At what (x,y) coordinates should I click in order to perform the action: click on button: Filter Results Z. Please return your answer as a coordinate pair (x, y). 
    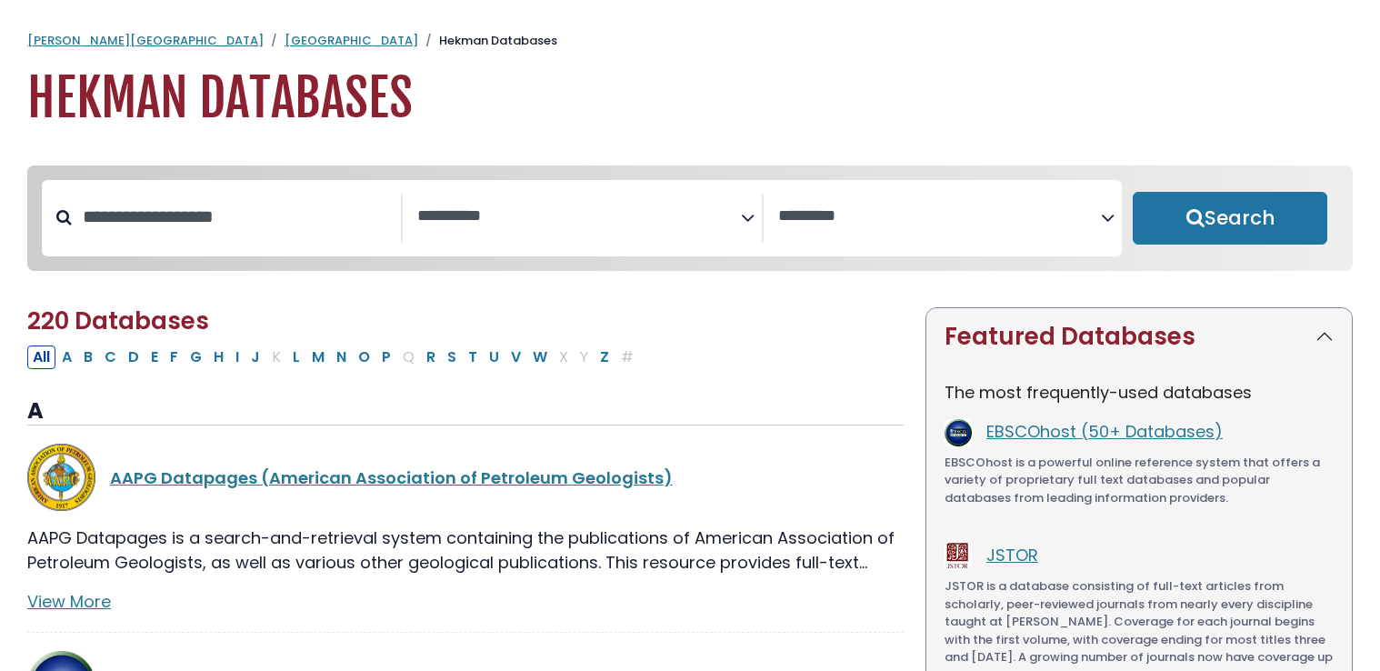
    Looking at the image, I should click on (605, 357).